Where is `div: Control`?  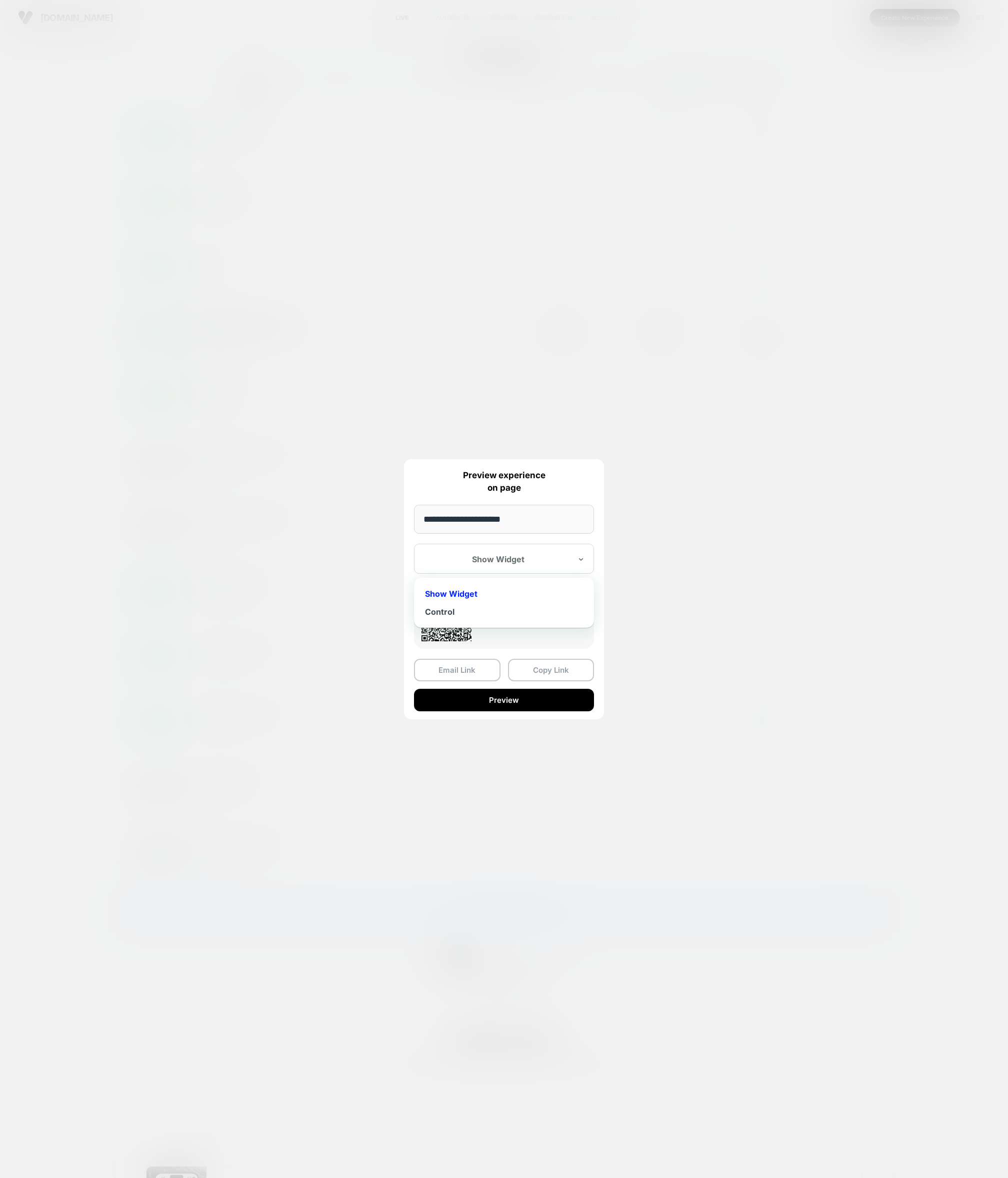
div: Control is located at coordinates (504, 612).